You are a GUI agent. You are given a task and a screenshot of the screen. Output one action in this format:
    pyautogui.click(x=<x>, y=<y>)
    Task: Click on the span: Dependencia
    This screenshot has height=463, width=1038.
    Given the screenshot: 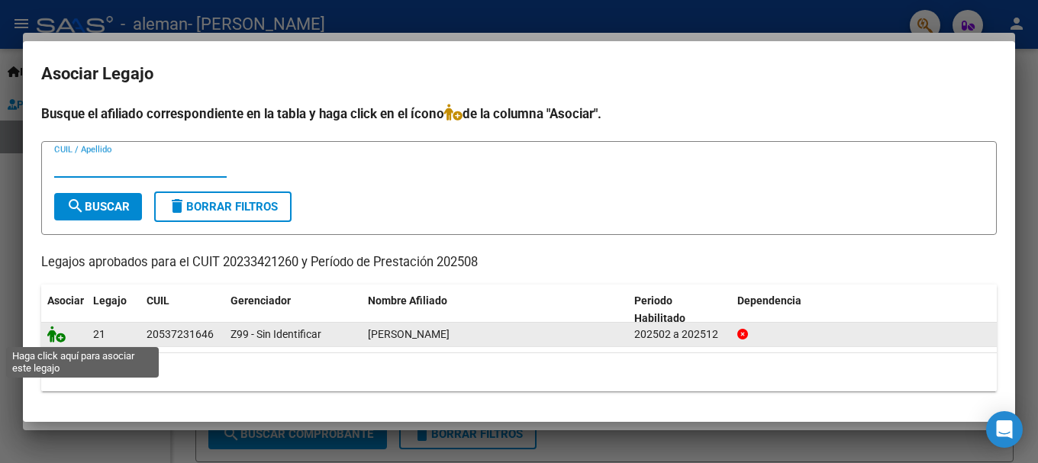 What is the action you would take?
    pyautogui.click(x=770, y=301)
    